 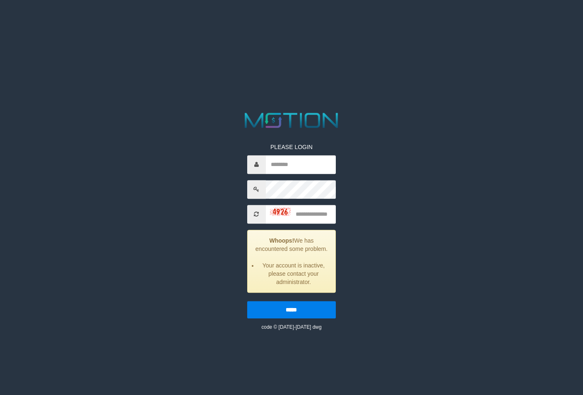 I want to click on img: MOTION_logo.png, so click(x=291, y=120).